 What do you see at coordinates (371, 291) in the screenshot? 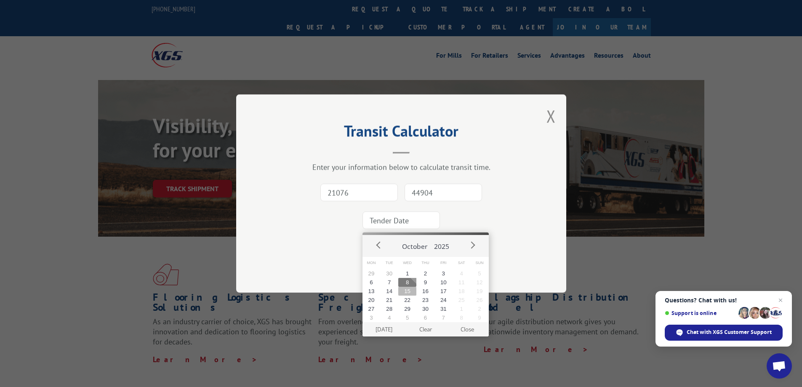
I see `button: 13` at bounding box center [371, 291].